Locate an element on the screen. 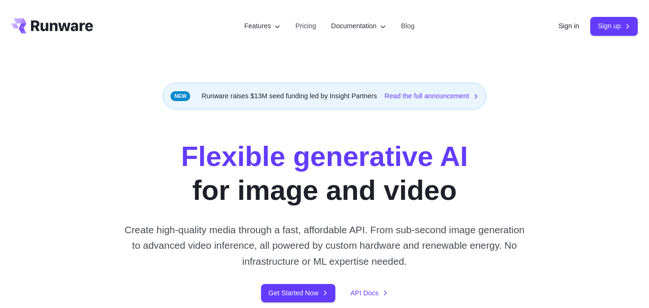  a: Read the full announcement is located at coordinates (432, 96).